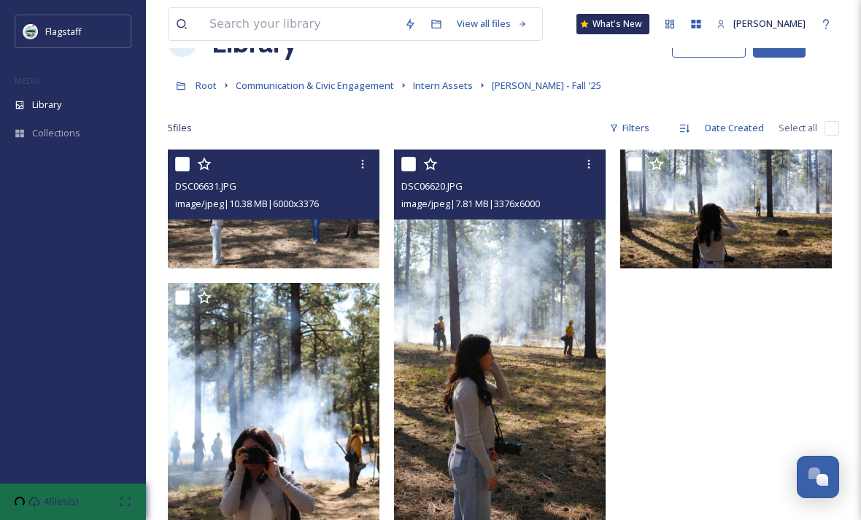 The width and height of the screenshot is (861, 520). I want to click on div: View all files, so click(492, 23).